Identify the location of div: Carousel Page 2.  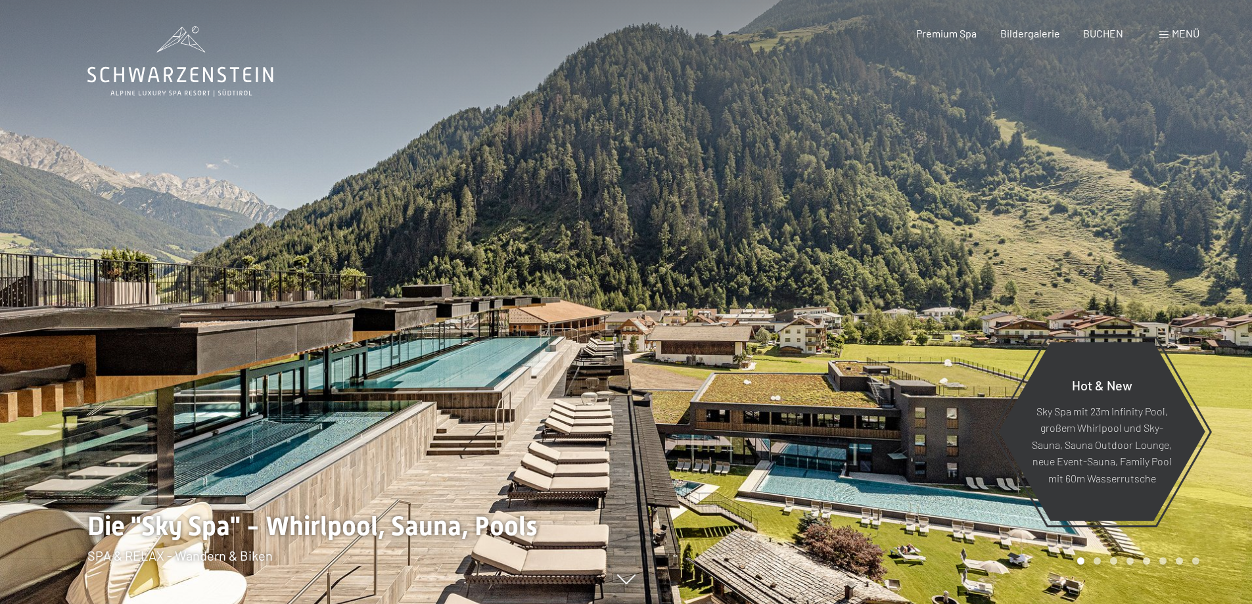
(1097, 561).